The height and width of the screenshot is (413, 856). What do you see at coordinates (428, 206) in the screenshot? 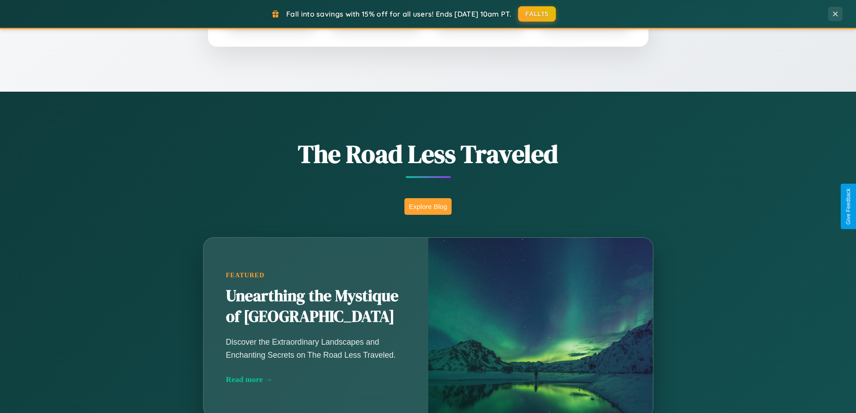
I see `button: Explore Blog` at bounding box center [428, 206].